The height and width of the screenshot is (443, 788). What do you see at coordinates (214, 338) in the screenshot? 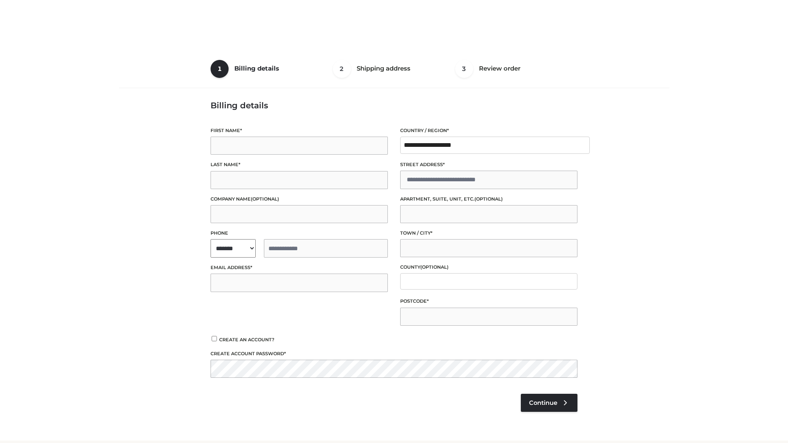
I see `input: Create an account?` at bounding box center [214, 338].